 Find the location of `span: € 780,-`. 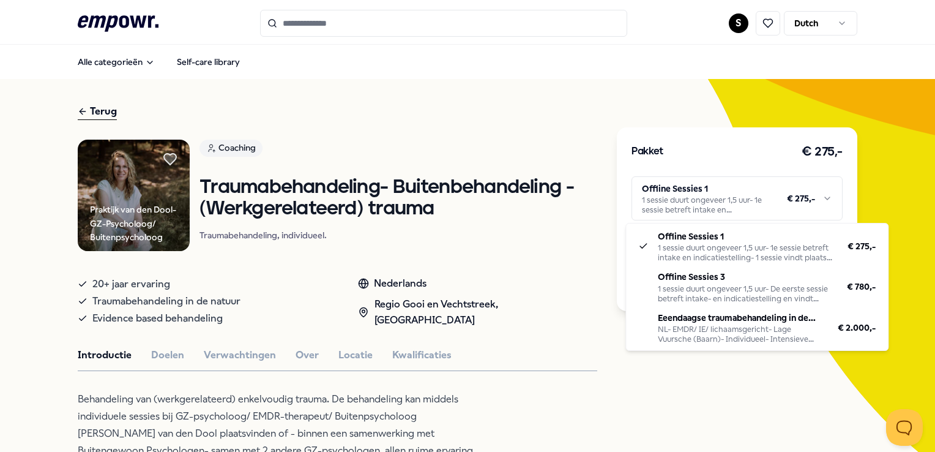

span: € 780,- is located at coordinates (861, 286).